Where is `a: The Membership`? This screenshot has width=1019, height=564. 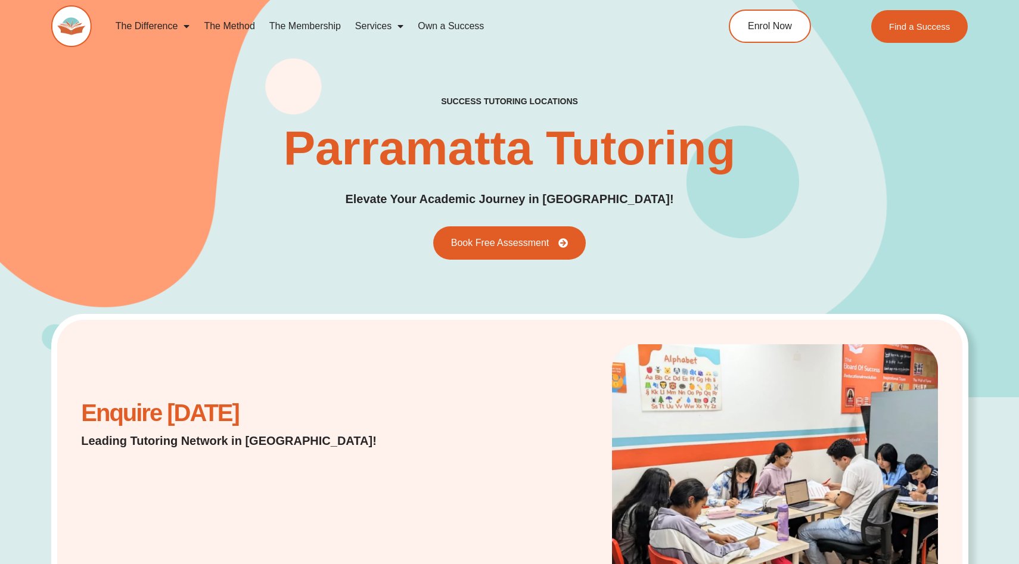 a: The Membership is located at coordinates (305, 26).